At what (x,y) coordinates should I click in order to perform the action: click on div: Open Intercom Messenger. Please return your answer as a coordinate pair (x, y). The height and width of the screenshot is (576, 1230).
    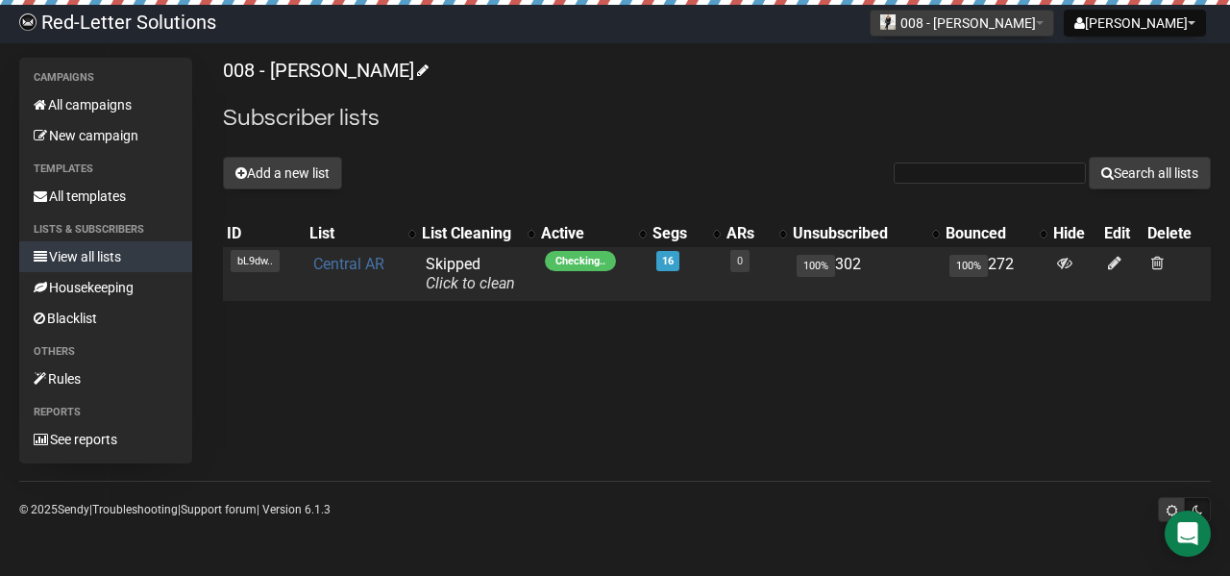
    Looking at the image, I should click on (1188, 534).